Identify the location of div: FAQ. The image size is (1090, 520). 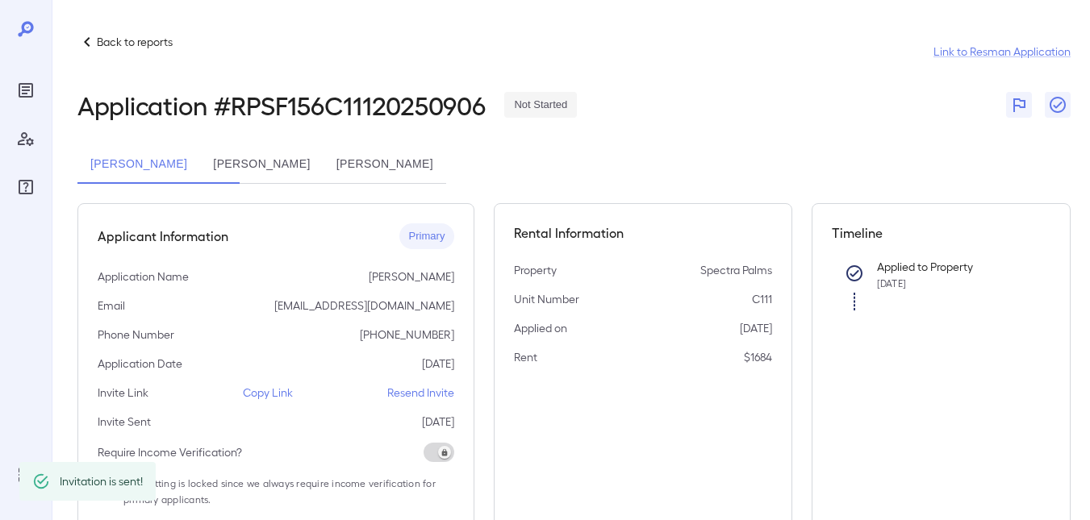
(26, 187).